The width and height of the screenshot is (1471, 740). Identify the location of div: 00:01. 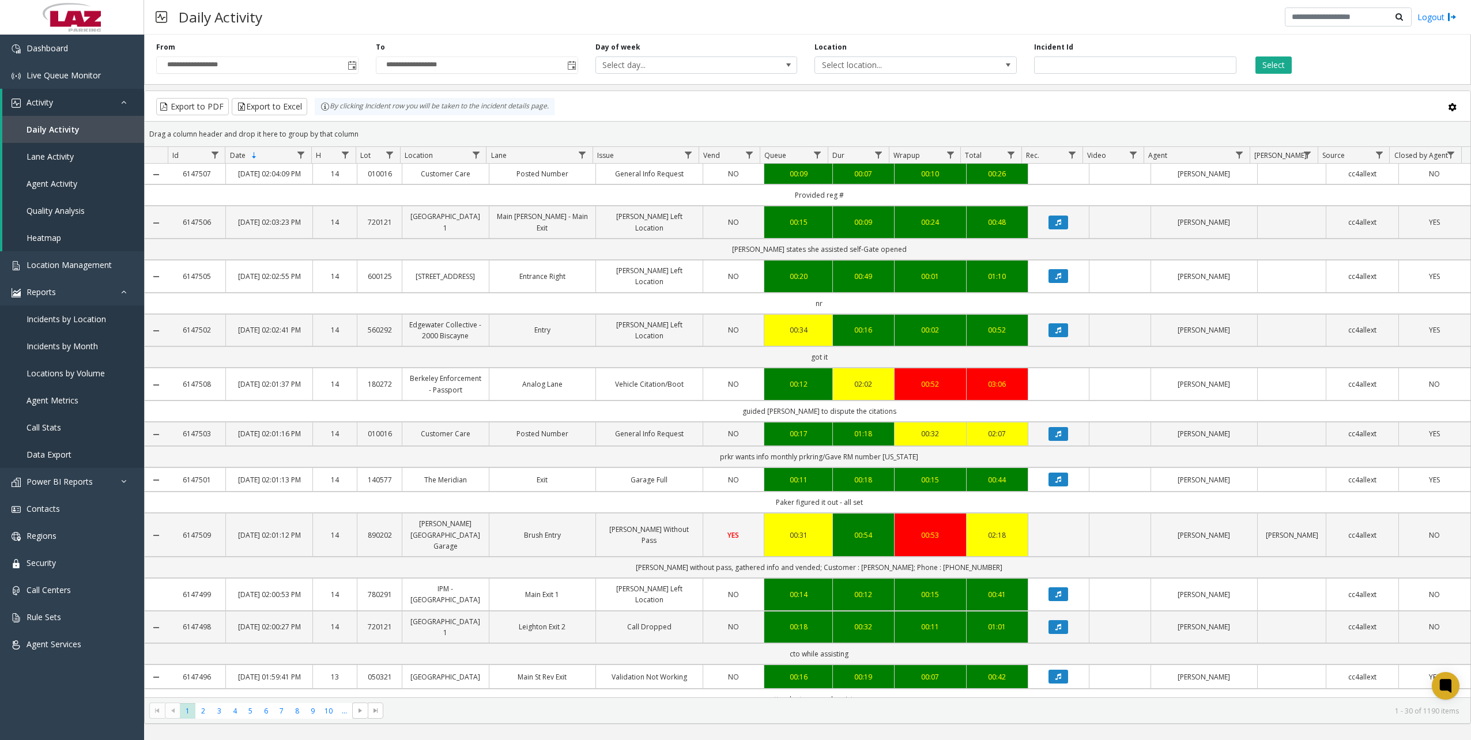
(930, 276).